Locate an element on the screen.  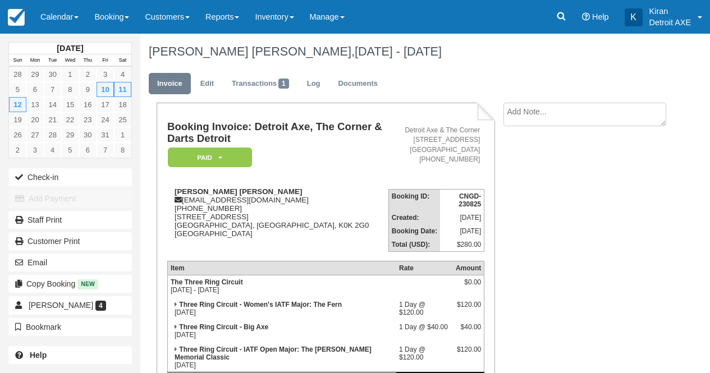
a: Edit is located at coordinates (207, 84).